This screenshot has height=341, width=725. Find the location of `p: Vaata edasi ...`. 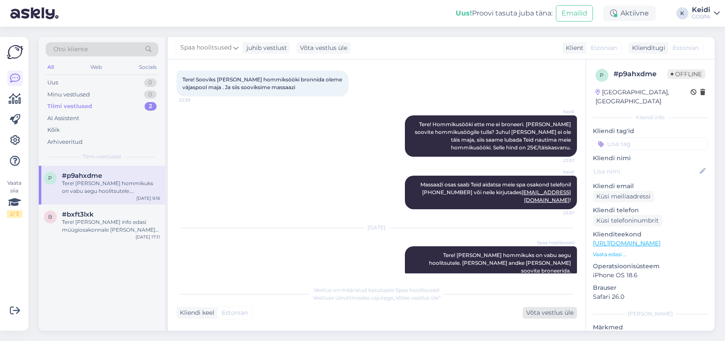

p: Vaata edasi ... is located at coordinates (650, 254).